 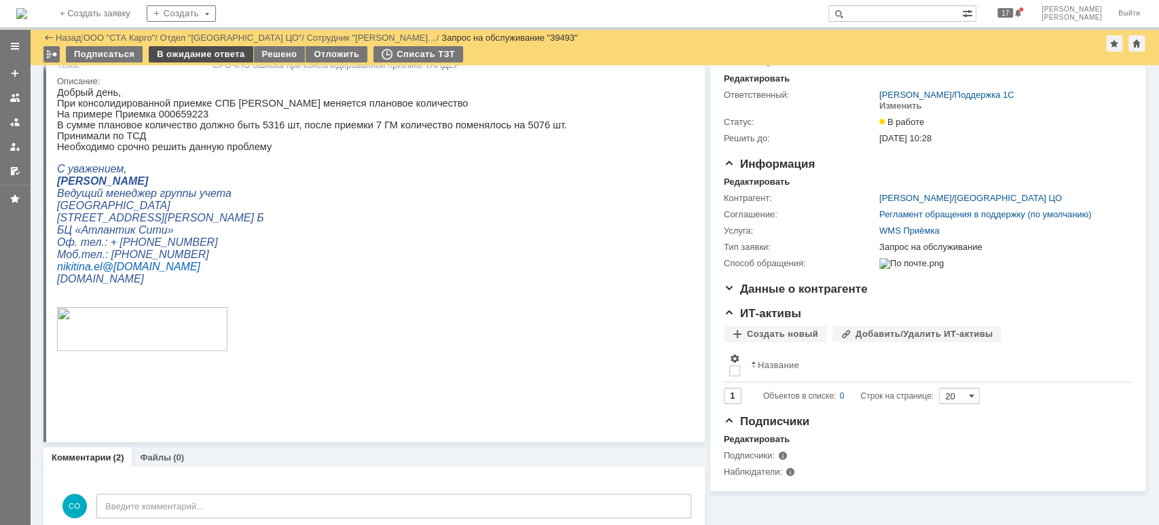 What do you see at coordinates (792, 472) in the screenshot?
I see `div: Наблюдатели:` at bounding box center [792, 472].